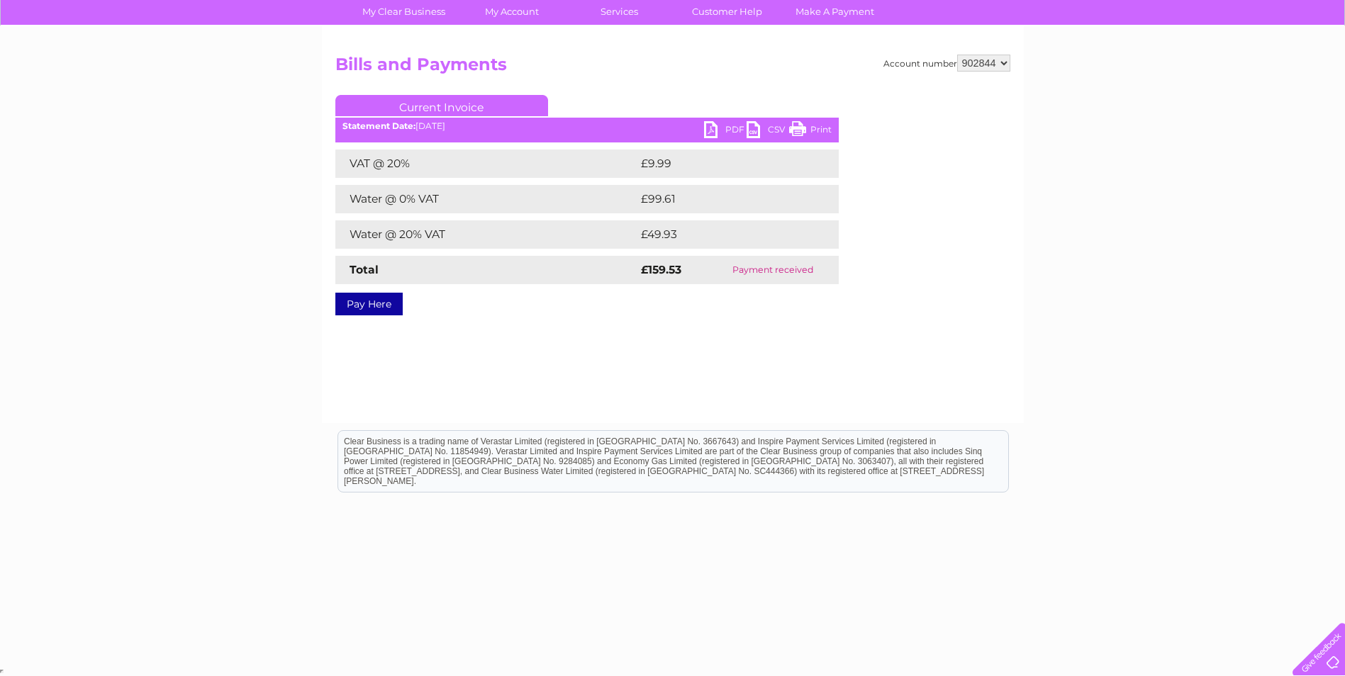 This screenshot has height=676, width=1345. Describe the element at coordinates (83, 58) in the screenshot. I see `img: logo.png` at that location.